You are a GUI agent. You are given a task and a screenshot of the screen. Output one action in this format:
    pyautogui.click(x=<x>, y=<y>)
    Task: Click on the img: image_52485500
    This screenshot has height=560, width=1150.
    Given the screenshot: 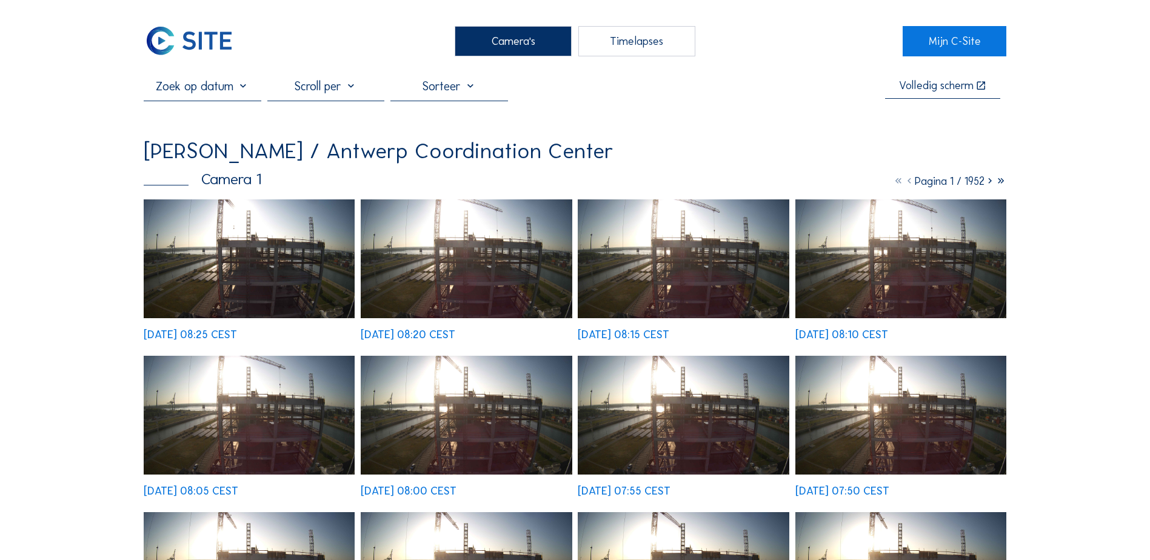 What is the action you would take?
    pyautogui.click(x=466, y=259)
    